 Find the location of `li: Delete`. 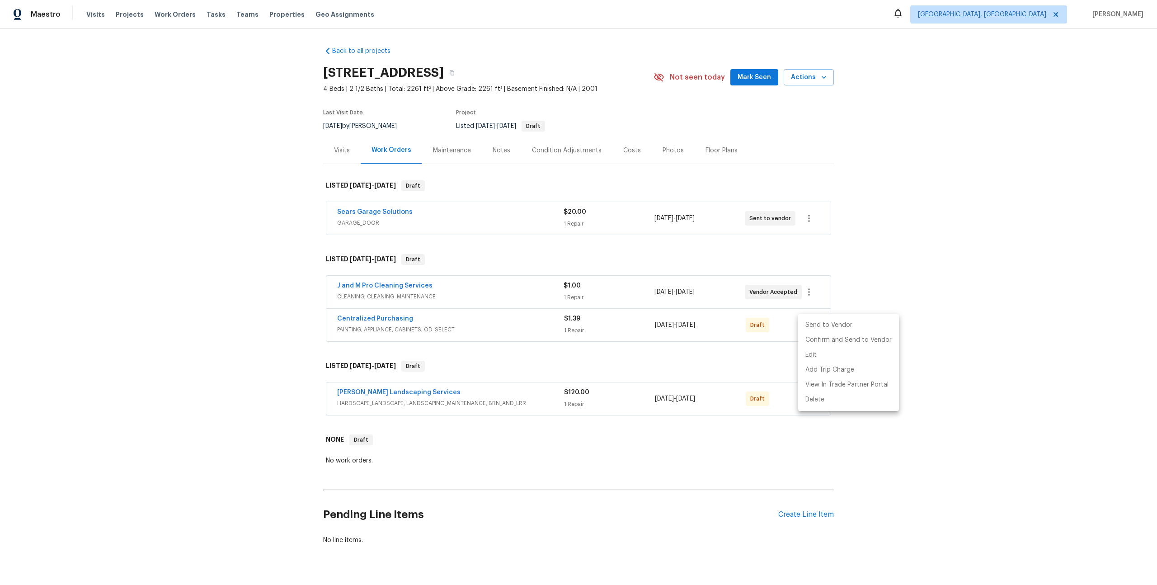

li: Delete is located at coordinates (849, 400).